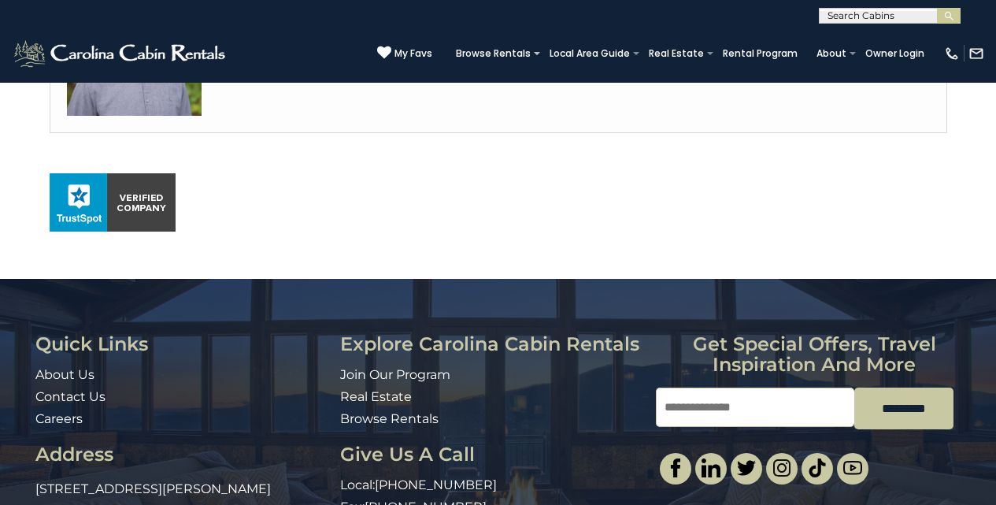 The width and height of the screenshot is (996, 505). What do you see at coordinates (853, 468) in the screenshot?
I see `img: youtube-light.svg` at bounding box center [853, 468].